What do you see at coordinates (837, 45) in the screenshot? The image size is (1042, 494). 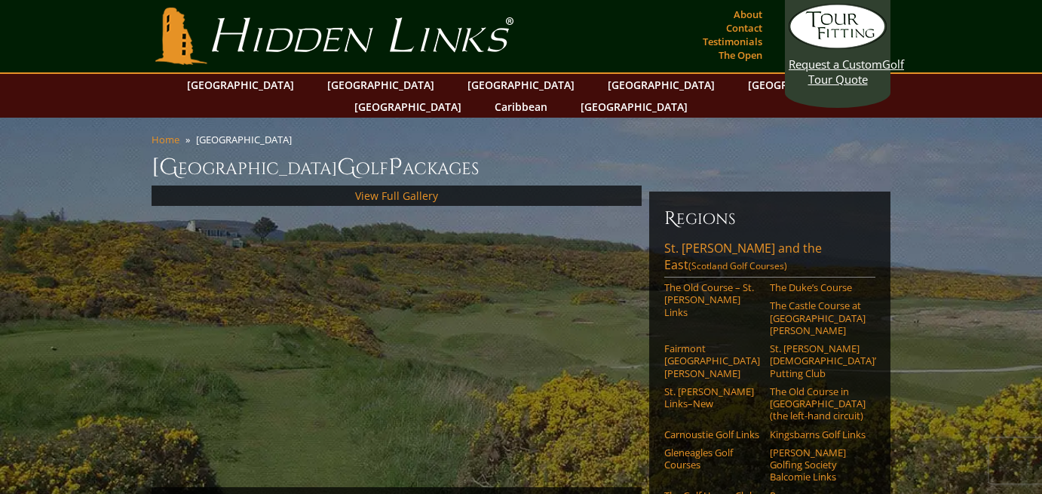 I see `a: Request a CustomGolf Tour Quote` at bounding box center [837, 45].